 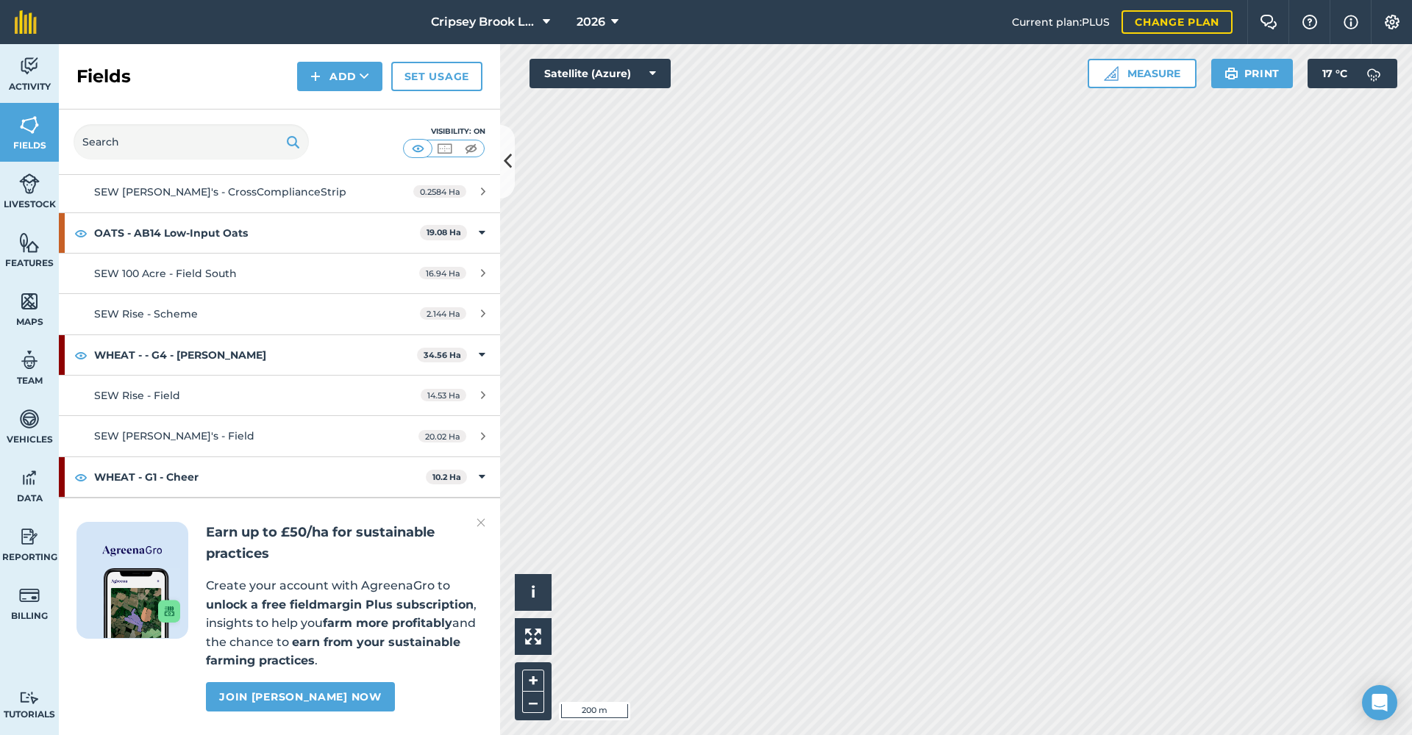 I want to click on button: i, so click(x=533, y=593).